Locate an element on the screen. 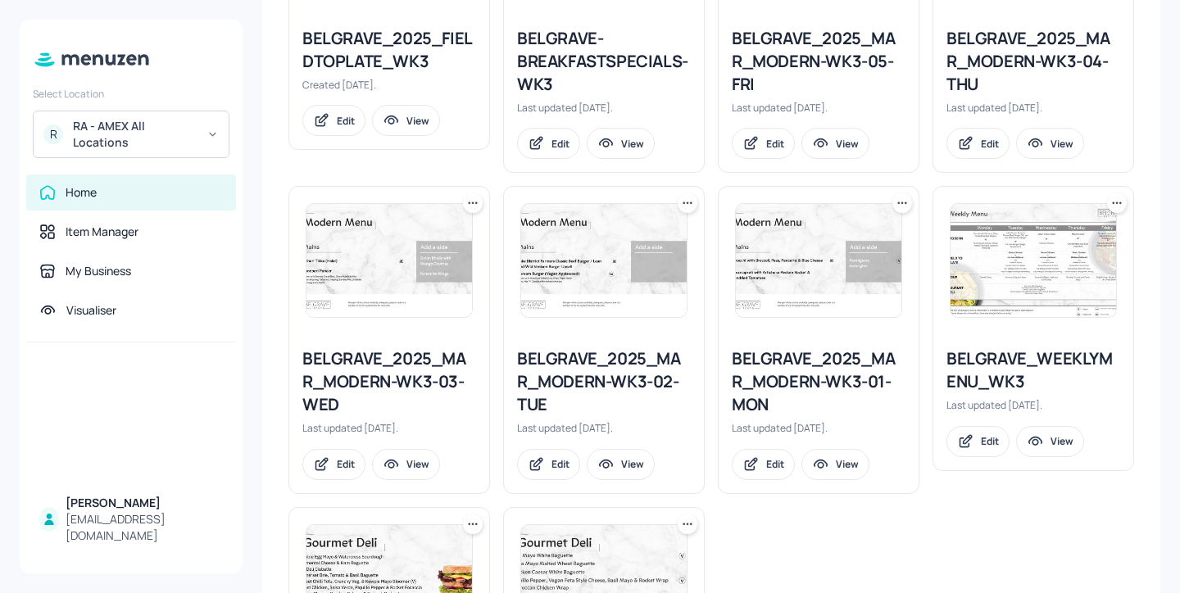 Image resolution: width=1180 pixels, height=593 pixels. div: My Business is located at coordinates (98, 271).